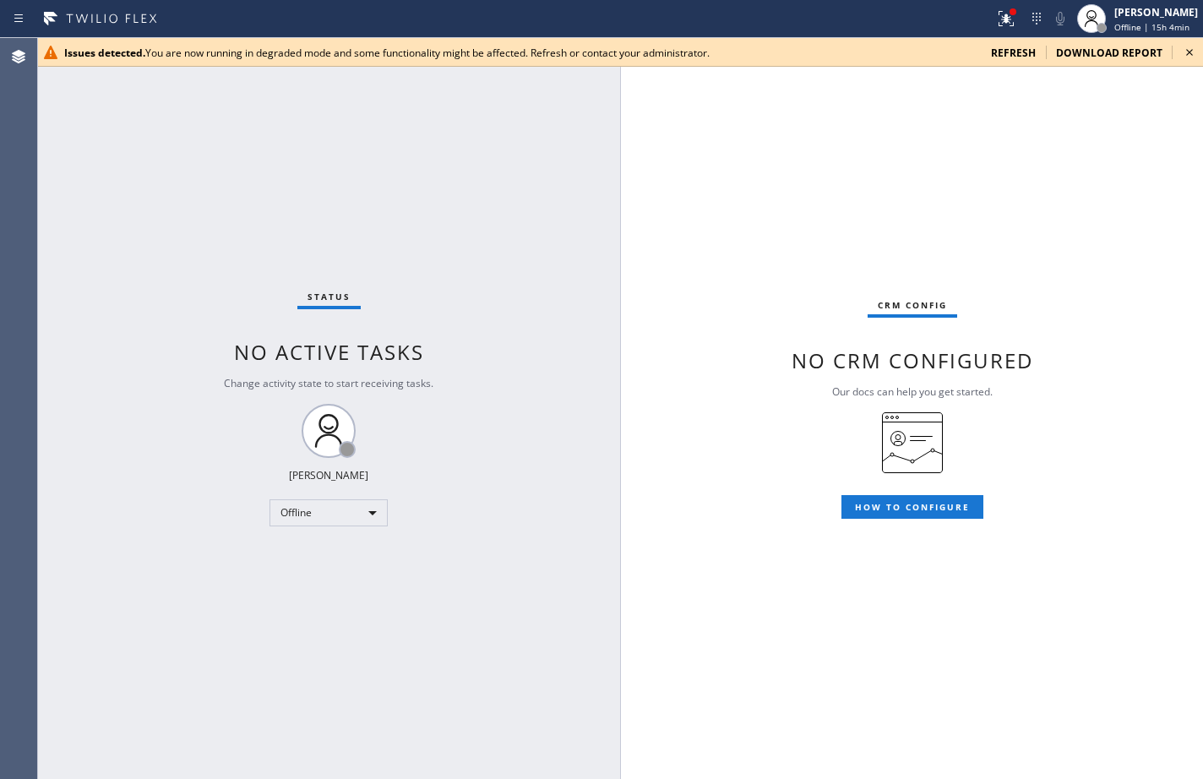  Describe the element at coordinates (1109, 52) in the screenshot. I see `span: download report` at that location.